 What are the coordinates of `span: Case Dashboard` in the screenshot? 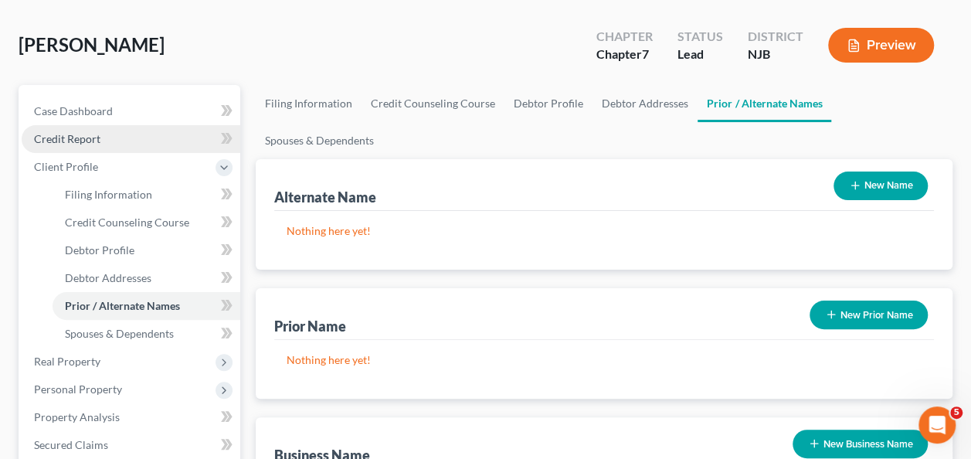 It's located at (73, 111).